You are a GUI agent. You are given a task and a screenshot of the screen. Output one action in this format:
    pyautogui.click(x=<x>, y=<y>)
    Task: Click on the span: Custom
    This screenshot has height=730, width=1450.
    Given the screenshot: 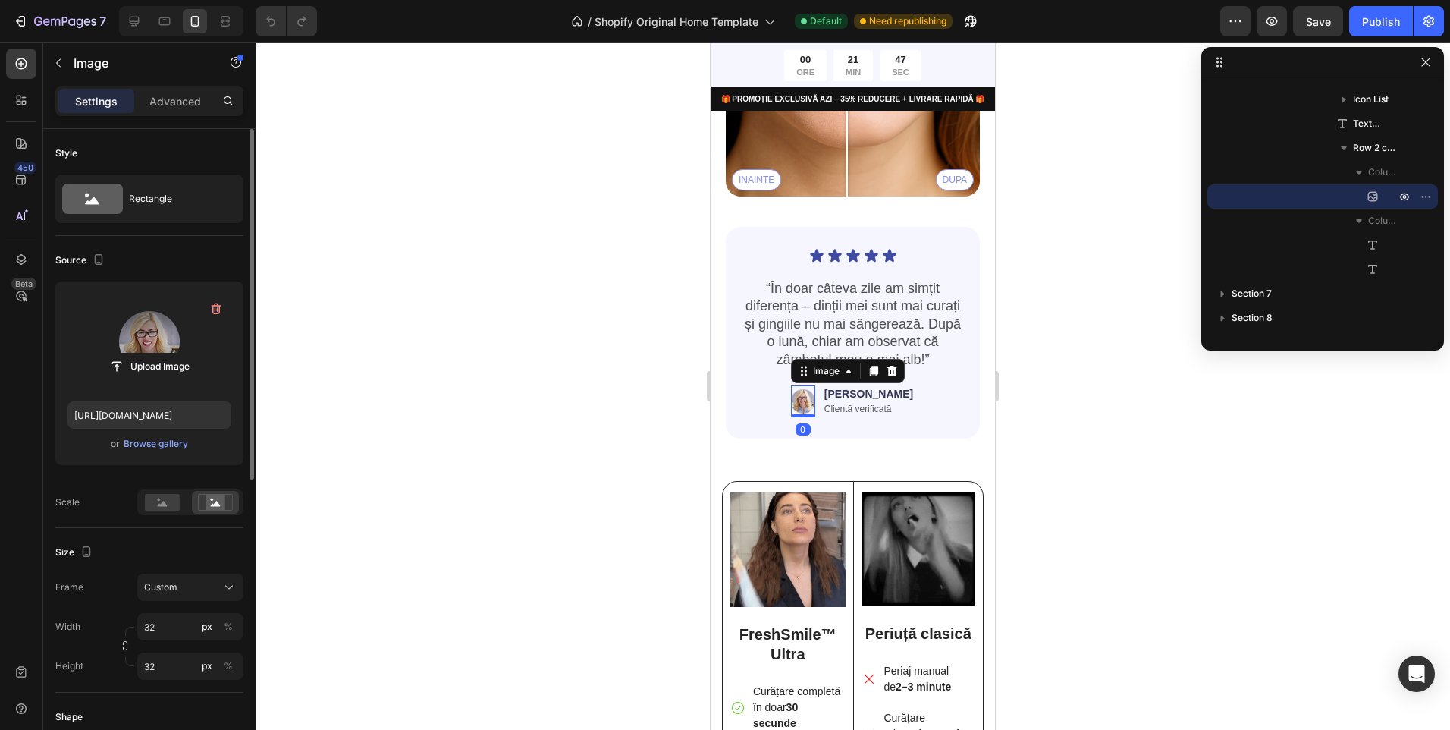 What is the action you would take?
    pyautogui.click(x=161, y=587)
    